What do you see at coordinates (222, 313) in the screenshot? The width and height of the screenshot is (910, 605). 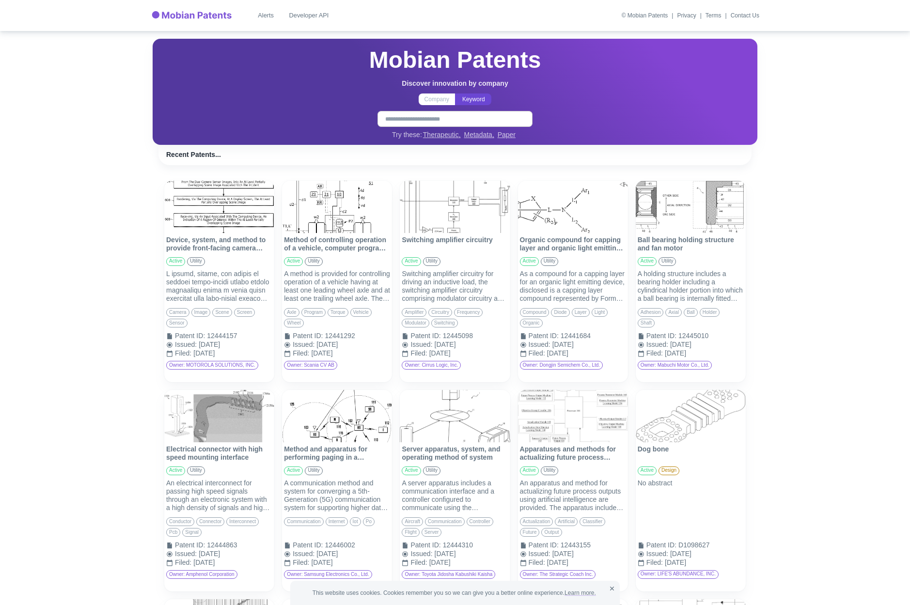 I see `div: scene` at bounding box center [222, 313].